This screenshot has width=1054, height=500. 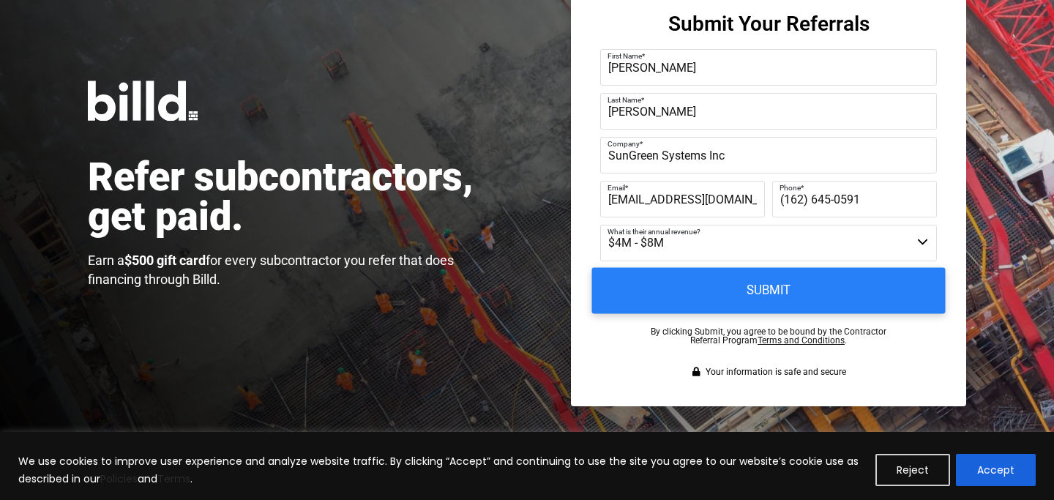 I want to click on span: Last Name, so click(x=624, y=100).